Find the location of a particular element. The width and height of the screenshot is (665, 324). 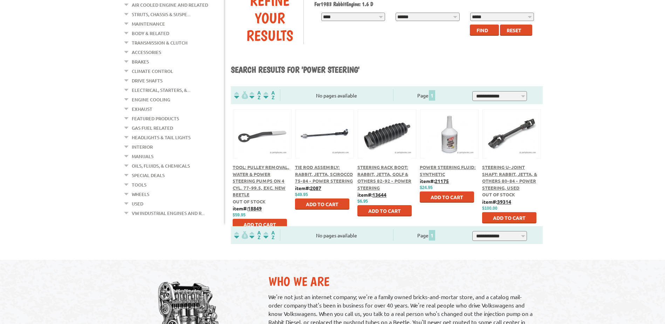

u: 18849 is located at coordinates (255, 208).